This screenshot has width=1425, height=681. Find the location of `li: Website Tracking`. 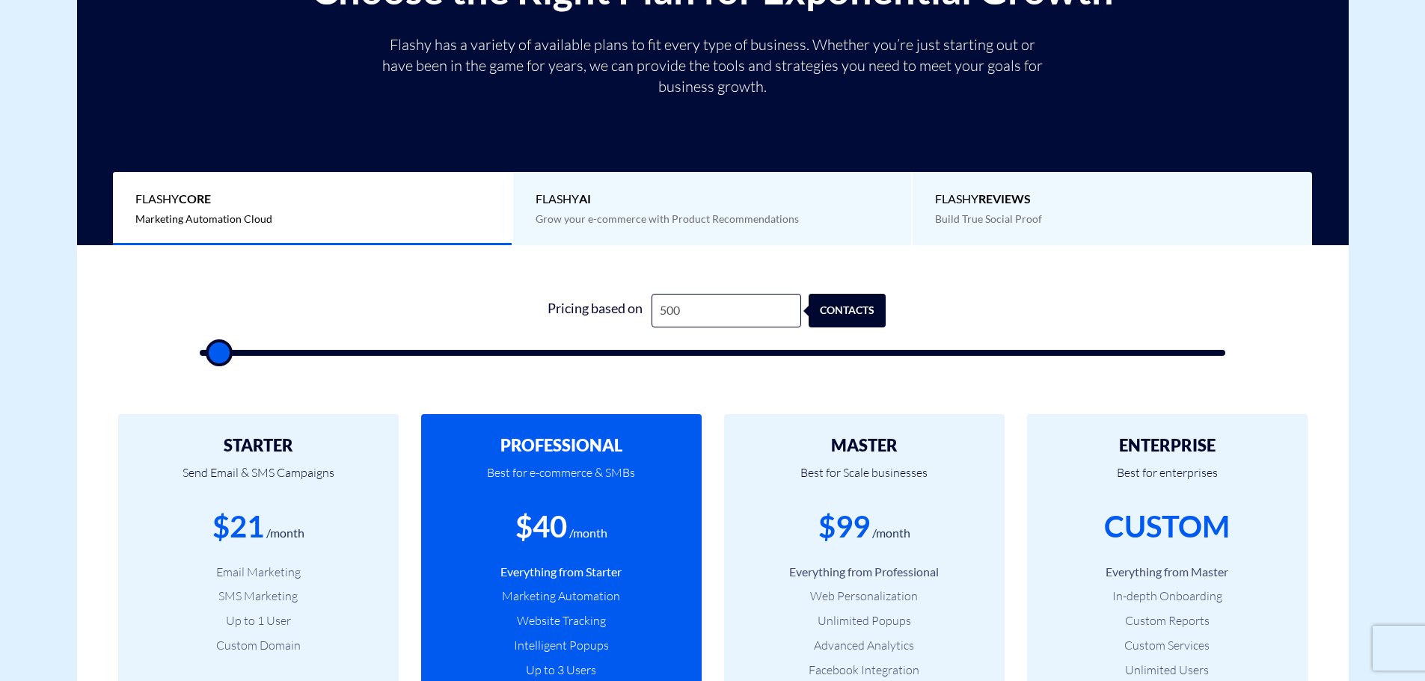

li: Website Tracking is located at coordinates (561, 621).